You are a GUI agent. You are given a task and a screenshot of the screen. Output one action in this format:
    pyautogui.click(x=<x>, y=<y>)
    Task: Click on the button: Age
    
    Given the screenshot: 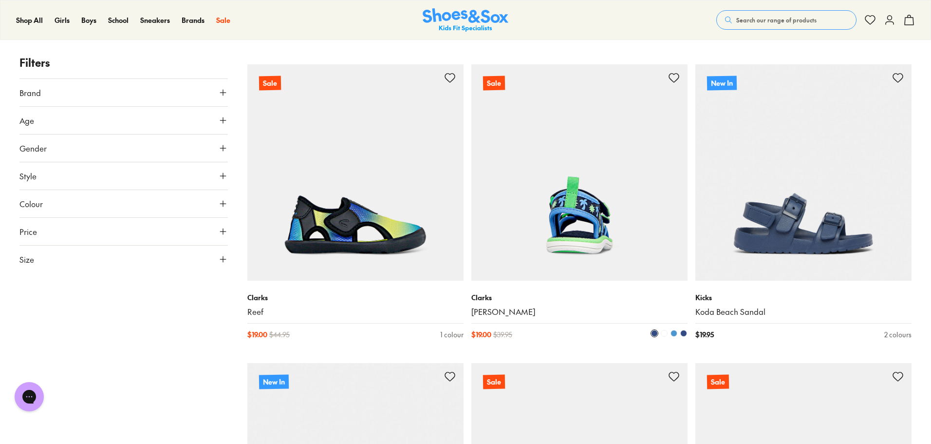 What is the action you would take?
    pyautogui.click(x=124, y=120)
    